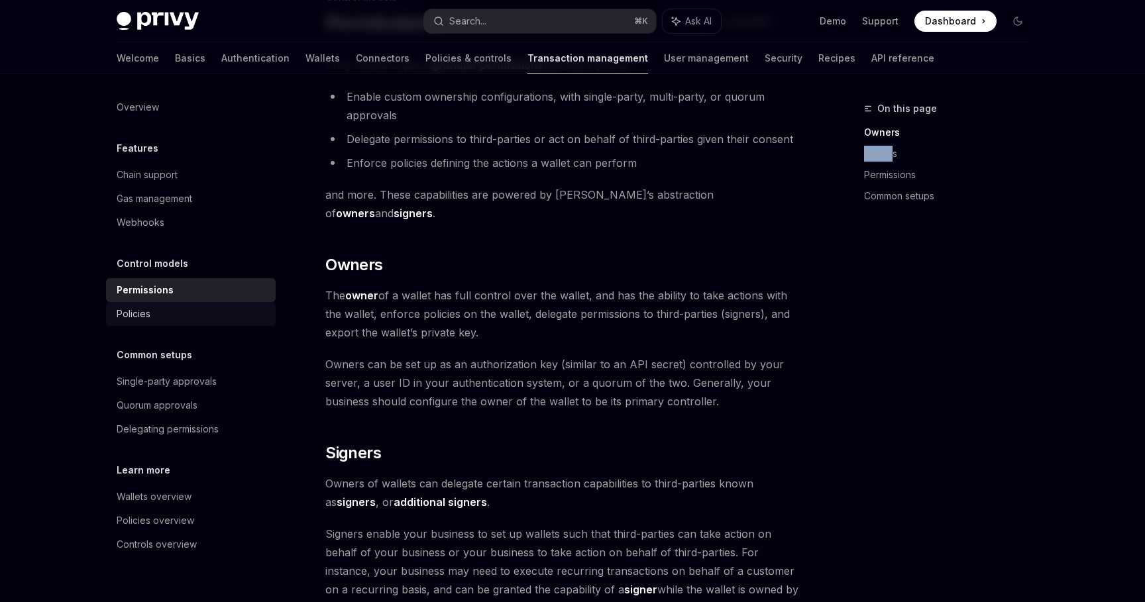 The image size is (1145, 602). I want to click on div: Search..., so click(468, 21).